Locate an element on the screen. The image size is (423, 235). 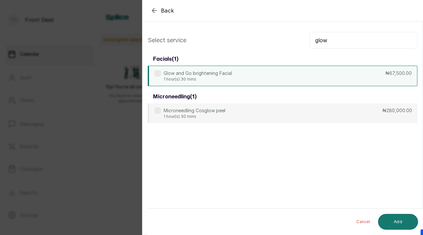
button: Add is located at coordinates (398, 222).